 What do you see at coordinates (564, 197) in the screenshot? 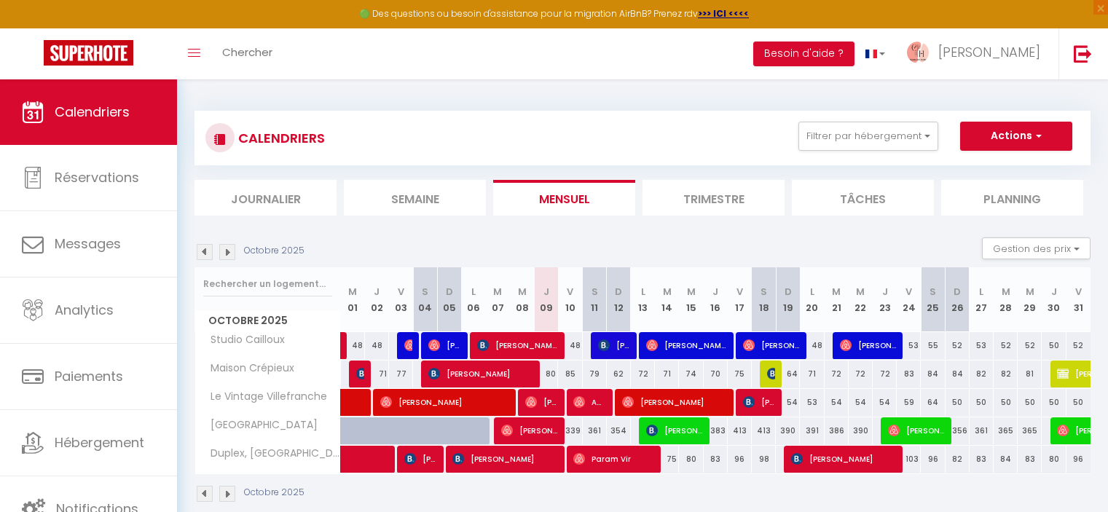
I see `li: Mensuel` at bounding box center [564, 197].